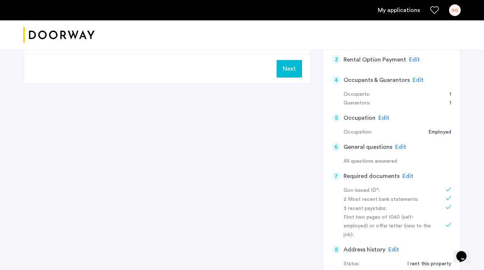 The width and height of the screenshot is (484, 270). Describe the element at coordinates (59, 35) in the screenshot. I see `a: Cazamio logo` at that location.